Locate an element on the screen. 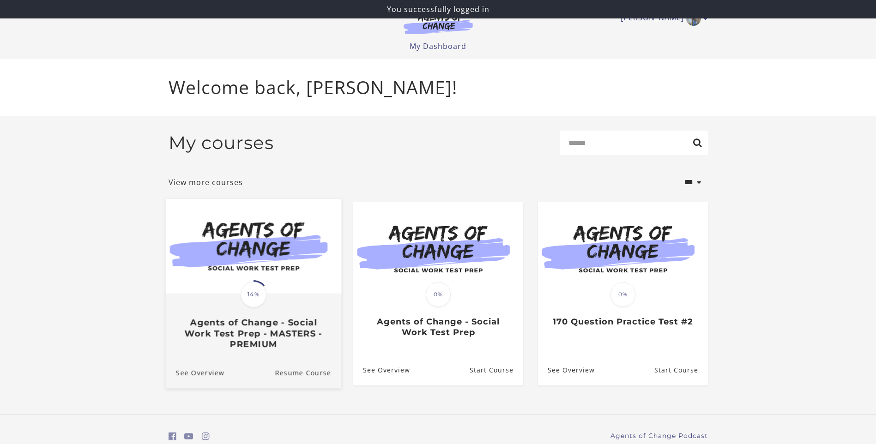 The height and width of the screenshot is (444, 876). a: 170 Question Practice Test #2: See Overview is located at coordinates (566, 370).